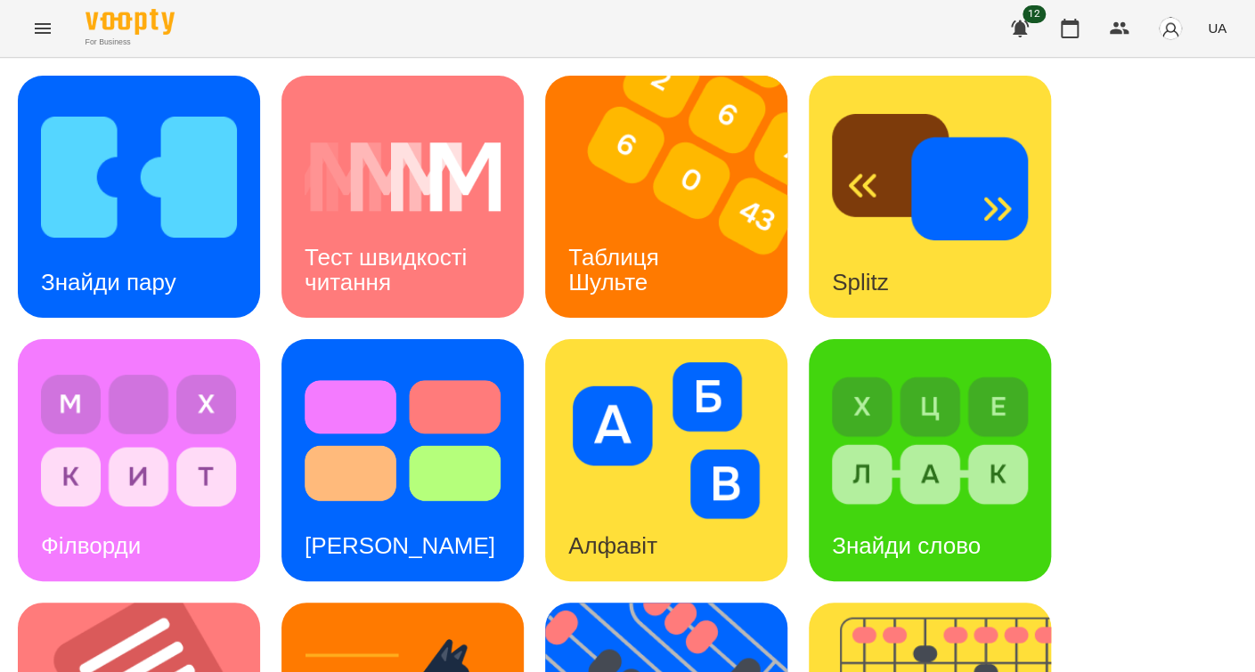 The height and width of the screenshot is (672, 1255). Describe the element at coordinates (1217, 28) in the screenshot. I see `span: UA` at that location.